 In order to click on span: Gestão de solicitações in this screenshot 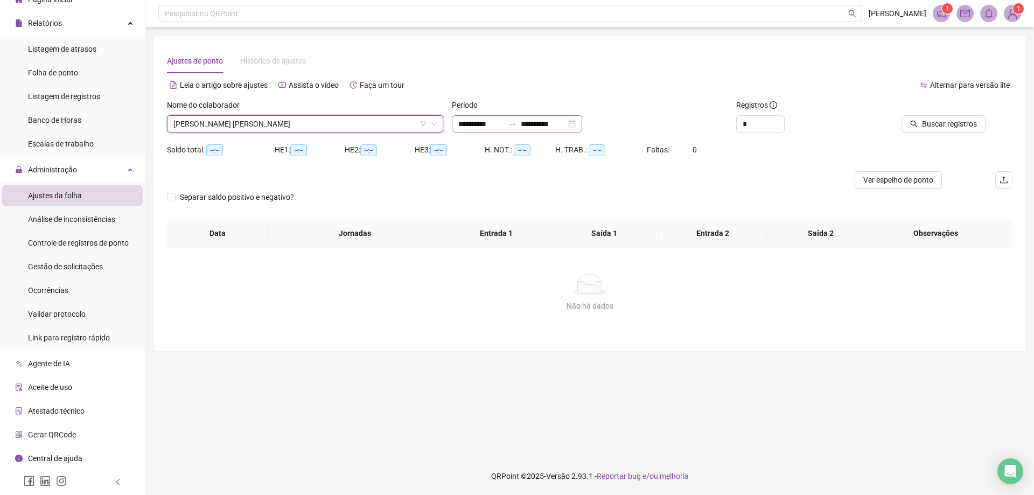, I will do `click(65, 267)`.